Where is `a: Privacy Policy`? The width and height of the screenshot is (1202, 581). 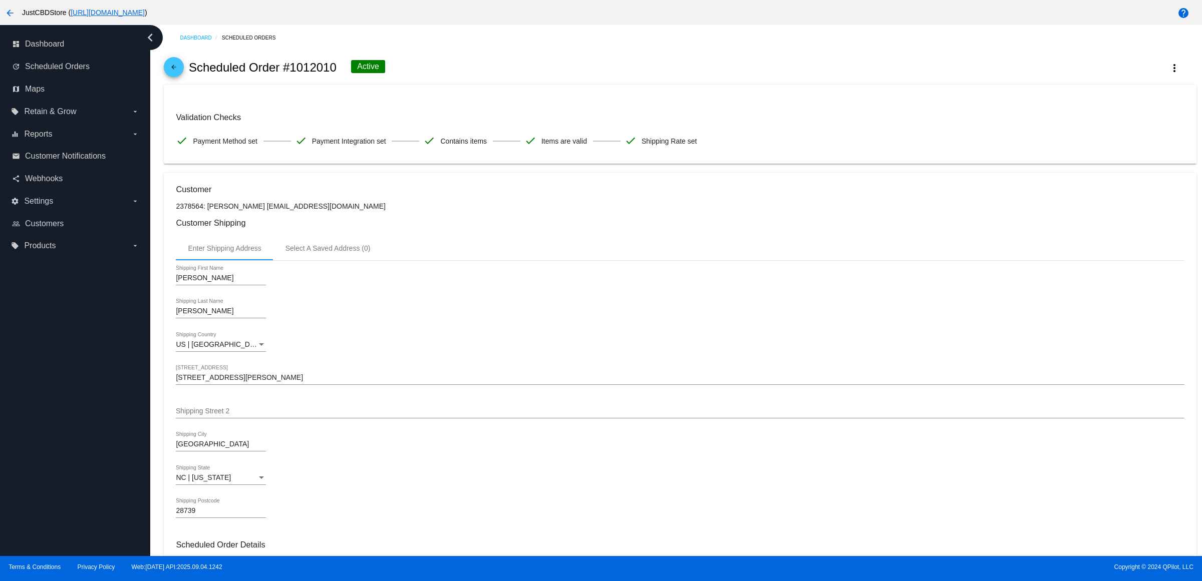
a: Privacy Policy is located at coordinates (96, 567).